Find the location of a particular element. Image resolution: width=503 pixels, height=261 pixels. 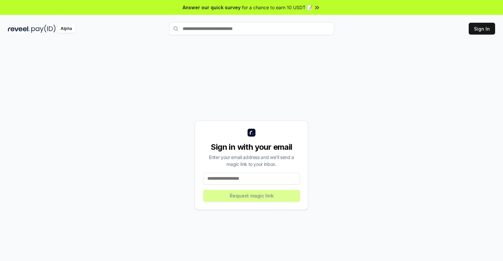

img: logo_small is located at coordinates (252, 133).